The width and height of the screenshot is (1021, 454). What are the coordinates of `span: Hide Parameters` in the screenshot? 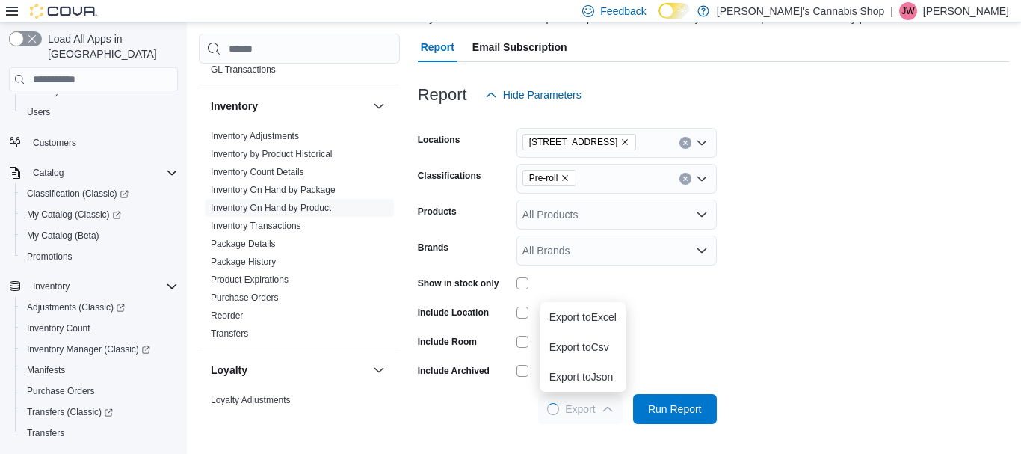 It's located at (542, 95).